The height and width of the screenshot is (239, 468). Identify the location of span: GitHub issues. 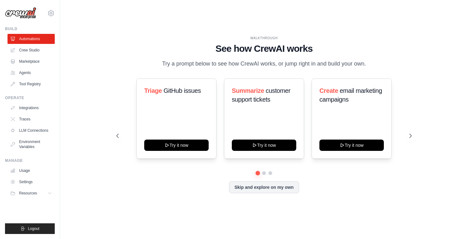
(182, 90).